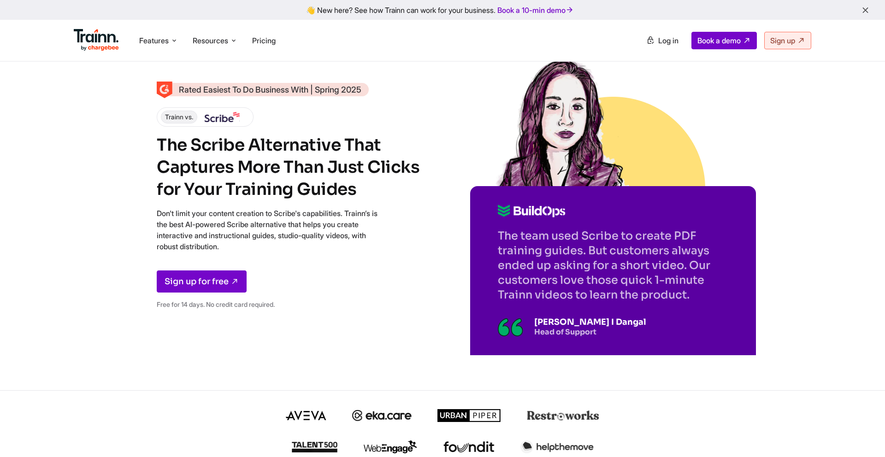 This screenshot has height=457, width=885. I want to click on span: Log in, so click(668, 41).